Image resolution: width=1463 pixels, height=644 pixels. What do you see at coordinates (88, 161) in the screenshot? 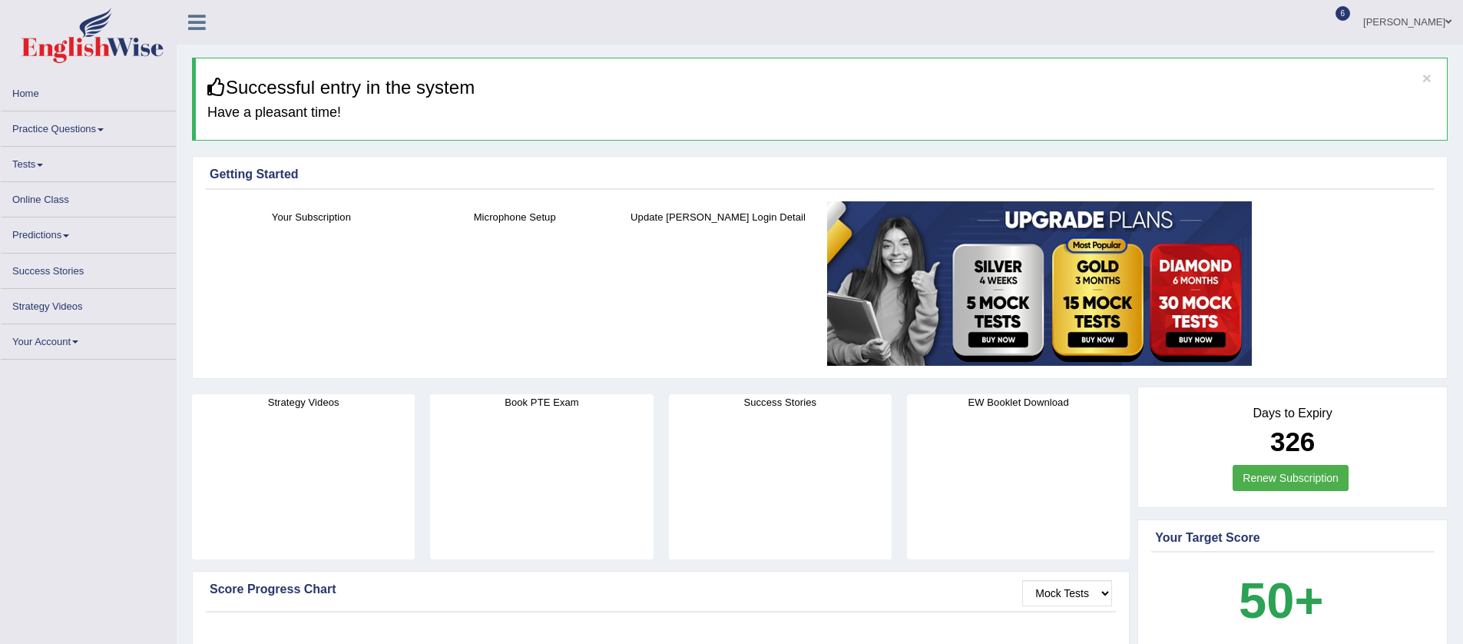
I see `a: Tests` at bounding box center [88, 161].